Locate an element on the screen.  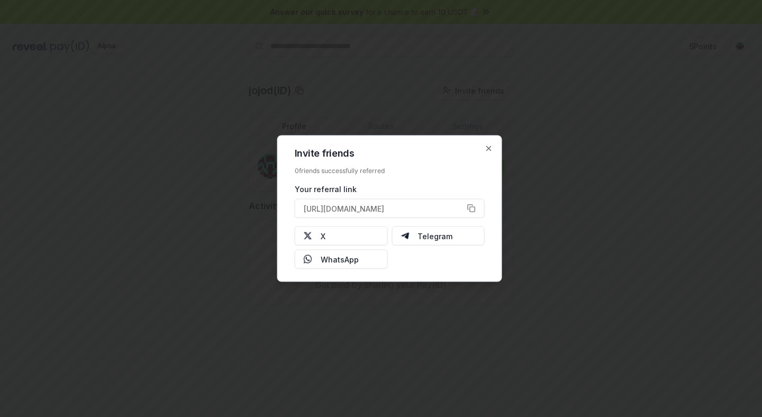
img: Whatsapp is located at coordinates (308, 259).